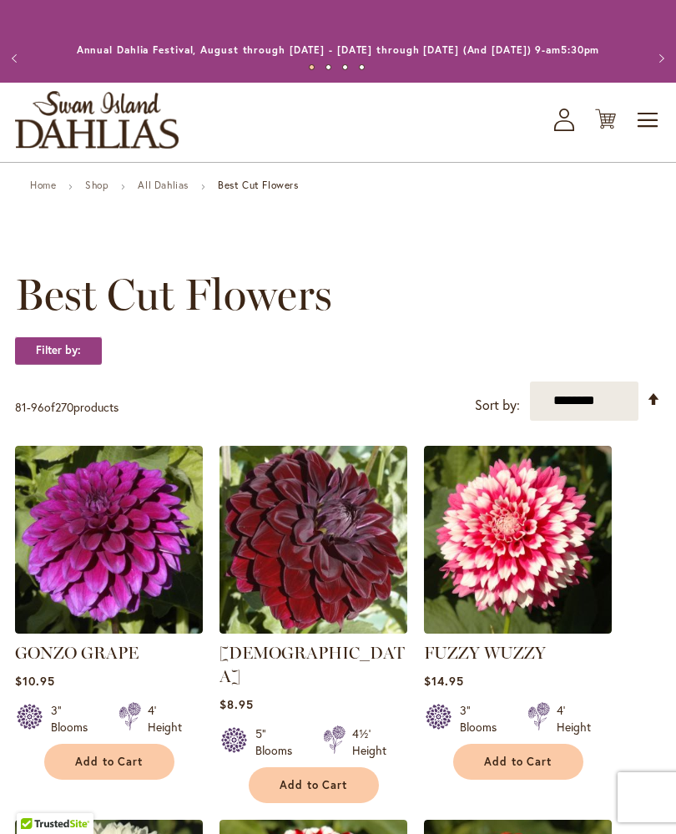 This screenshot has width=676, height=834. What do you see at coordinates (21, 407) in the screenshot?
I see `span: 81` at bounding box center [21, 407].